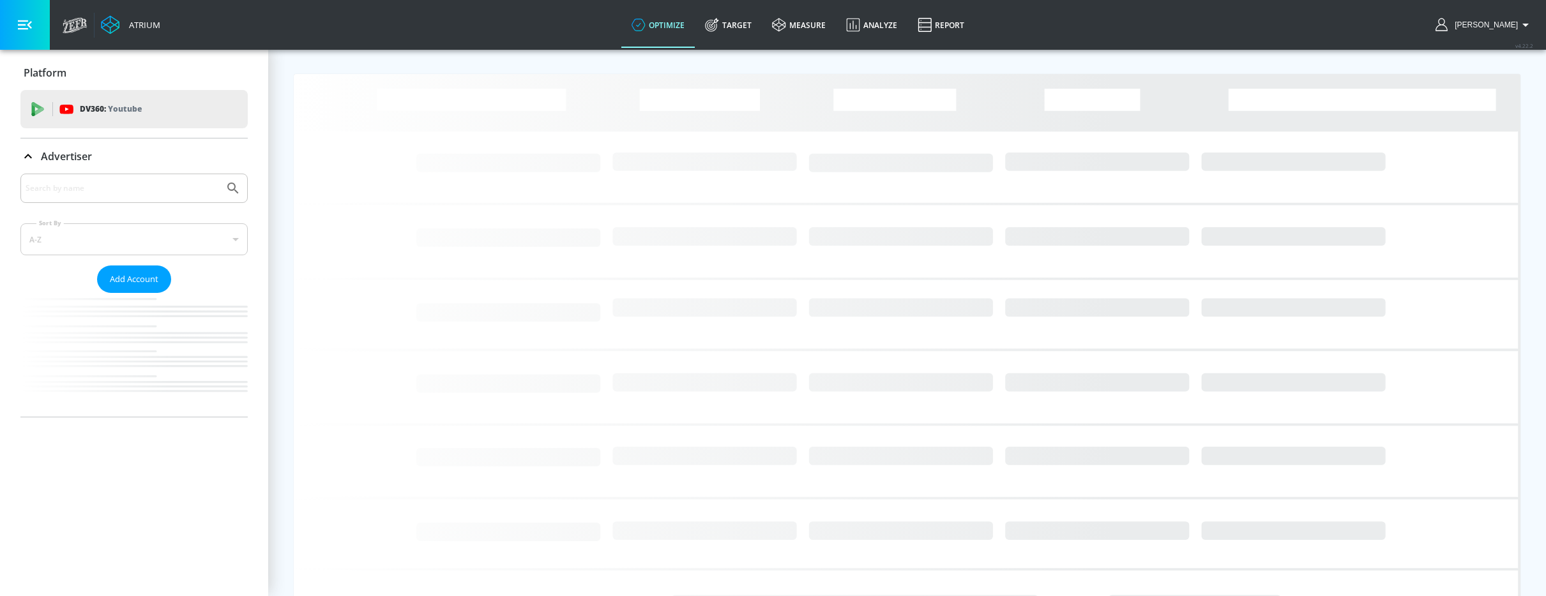 The image size is (1546, 596). What do you see at coordinates (66, 156) in the screenshot?
I see `p: Advertiser` at bounding box center [66, 156].